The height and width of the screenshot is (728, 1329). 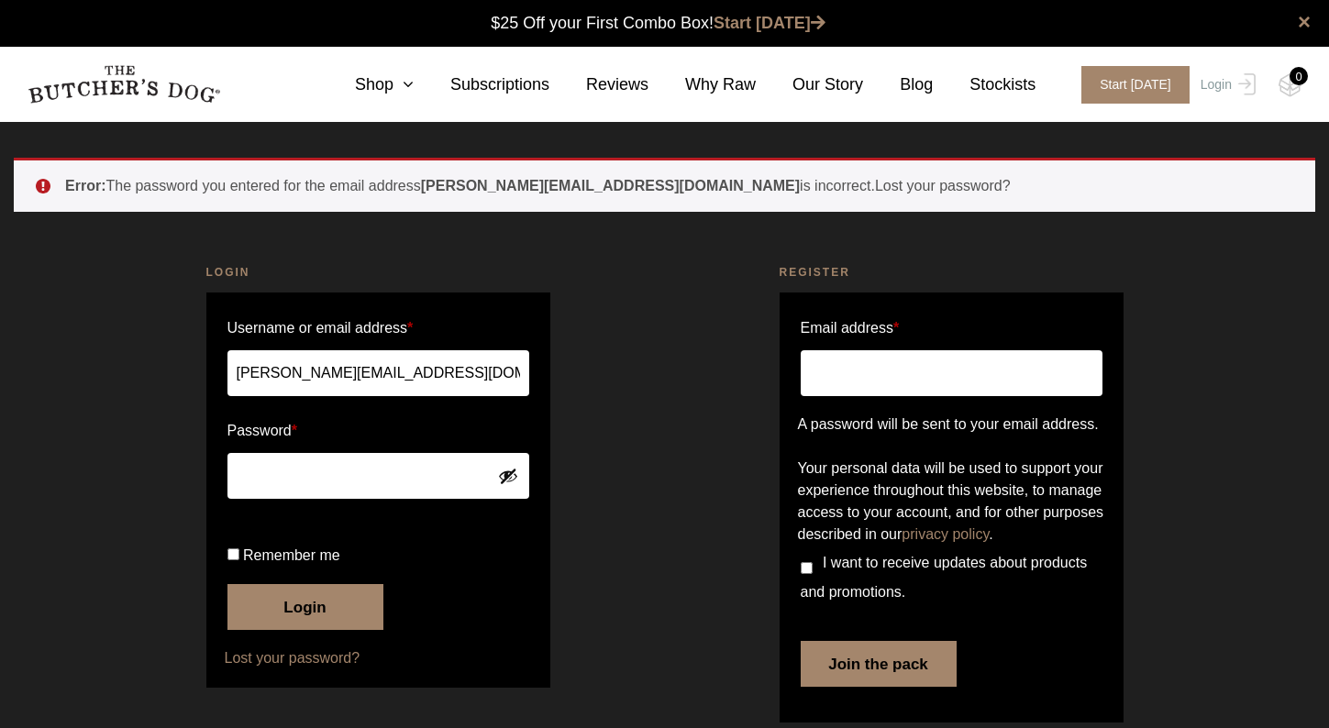 I want to click on span: Remember me, so click(x=292, y=555).